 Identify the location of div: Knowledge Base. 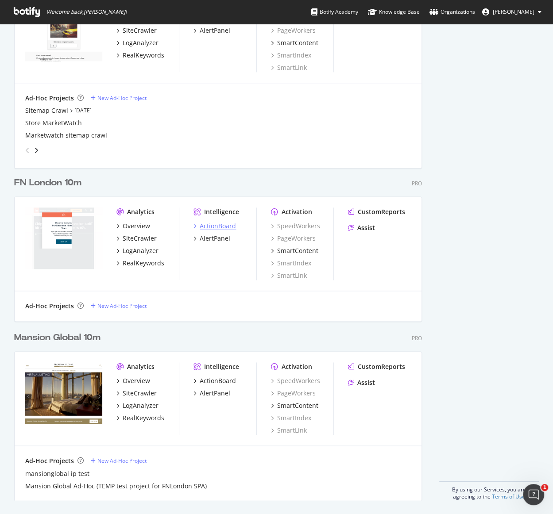
(394, 12).